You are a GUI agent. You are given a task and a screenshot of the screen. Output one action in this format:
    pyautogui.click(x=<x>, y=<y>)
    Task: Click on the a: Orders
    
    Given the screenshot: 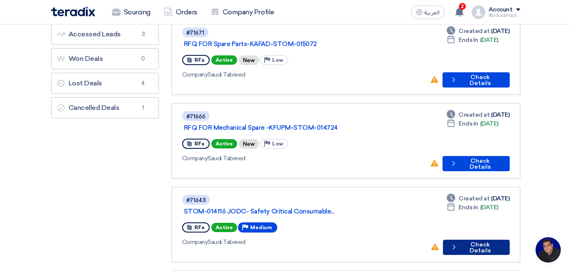 What is the action you would take?
    pyautogui.click(x=181, y=12)
    